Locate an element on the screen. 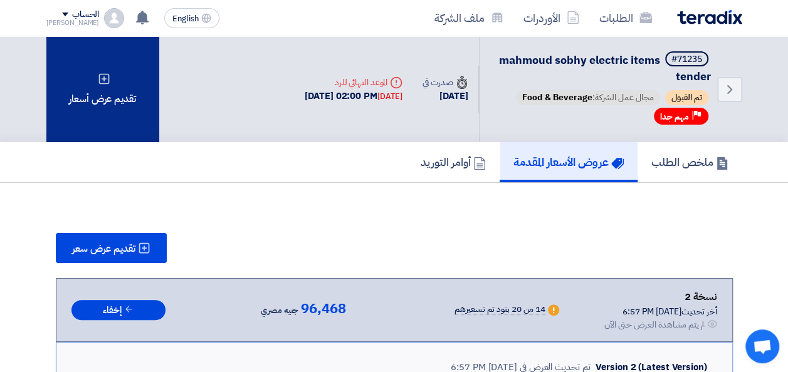 The height and width of the screenshot is (372, 788). span: جنيه مصري is located at coordinates (280, 311).